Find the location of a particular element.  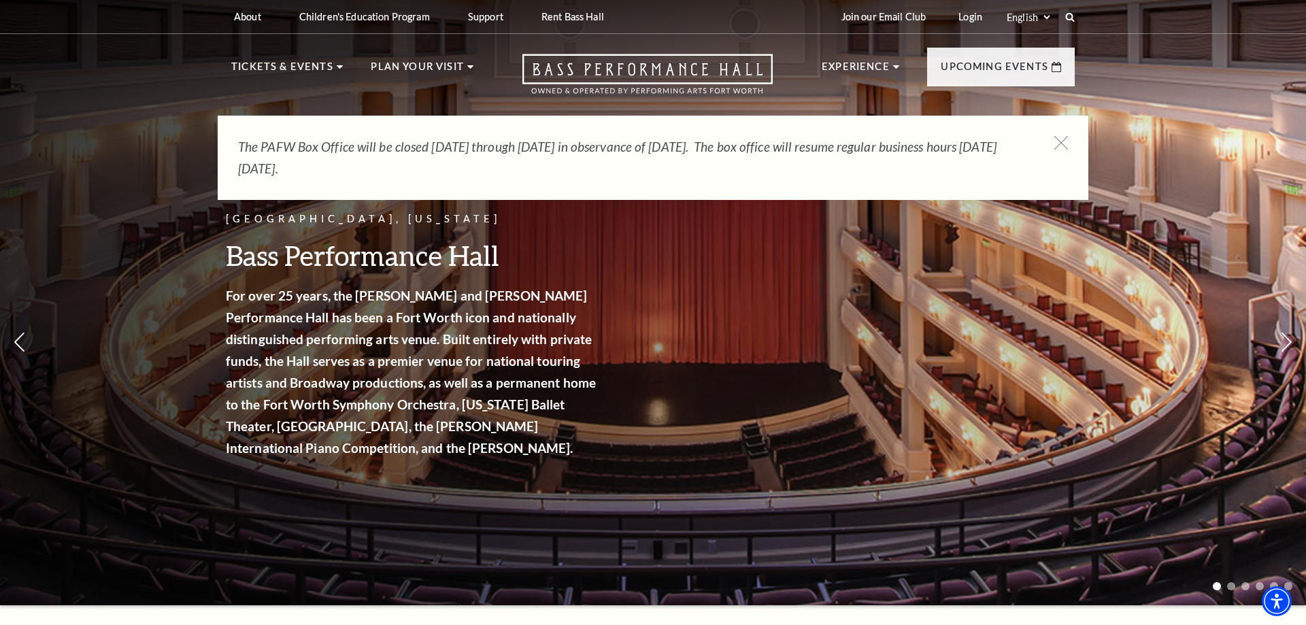

select: Select: is located at coordinates (1027, 17).